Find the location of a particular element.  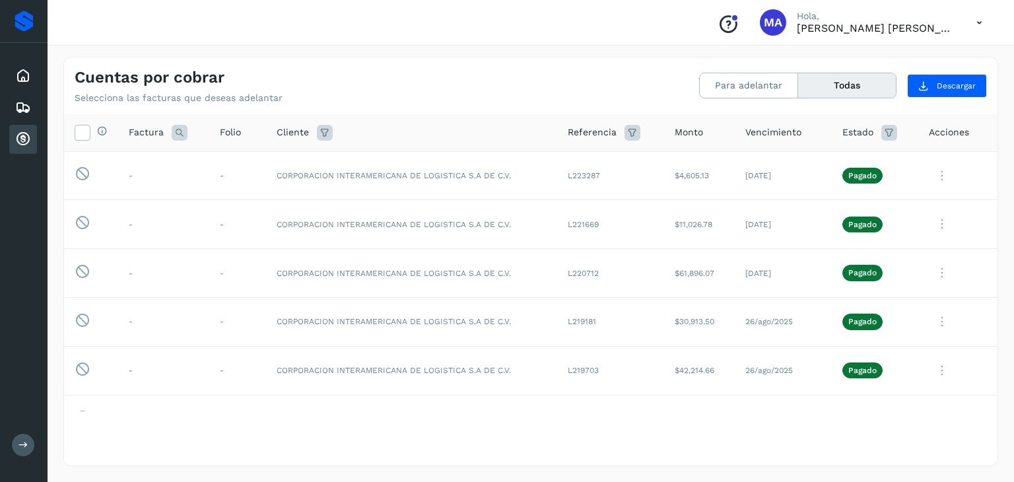

td: 12/ago/2025 is located at coordinates (783, 419).